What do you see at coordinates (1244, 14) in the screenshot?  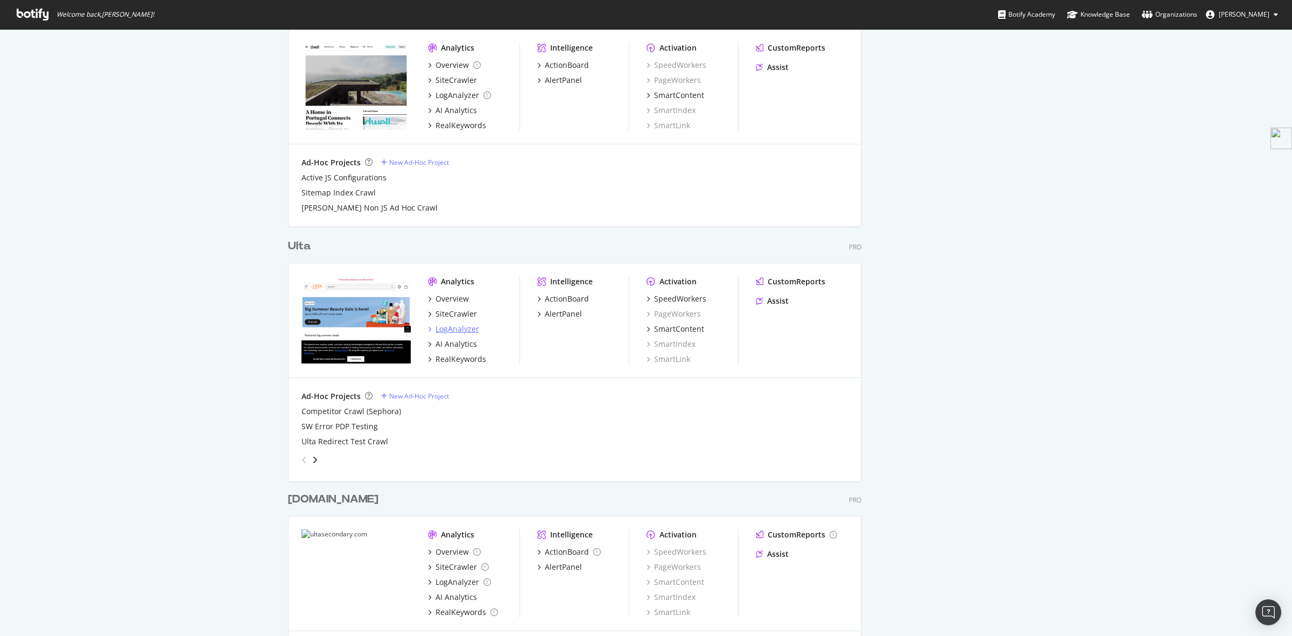 I see `span: Matthew Edgar` at bounding box center [1244, 14].